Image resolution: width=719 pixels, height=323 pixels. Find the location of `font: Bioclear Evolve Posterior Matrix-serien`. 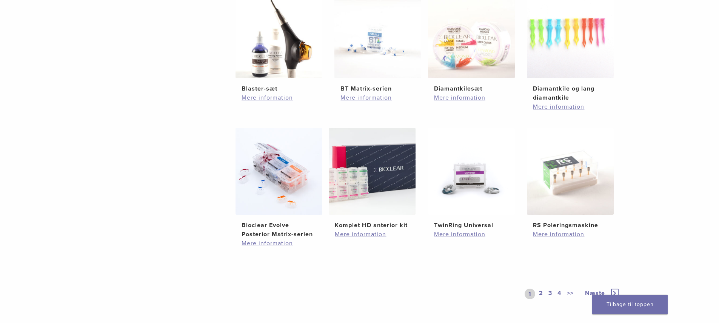

font: Bioclear Evolve Posterior Matrix-serien is located at coordinates (277, 230).